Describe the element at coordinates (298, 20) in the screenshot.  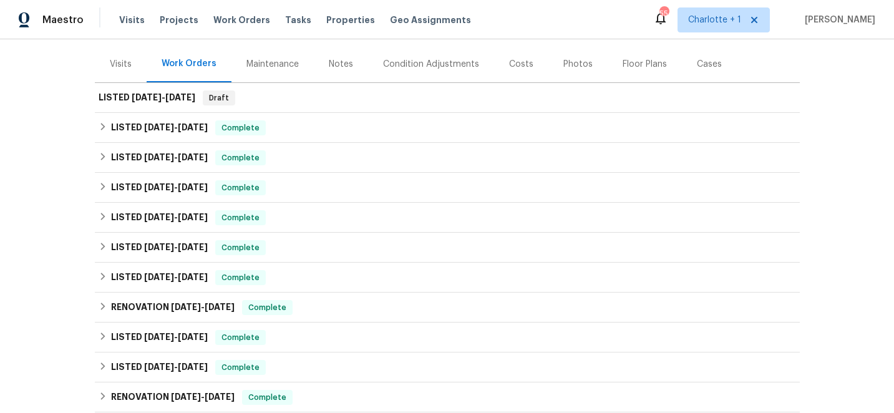
I see `span: Tasks` at that location.